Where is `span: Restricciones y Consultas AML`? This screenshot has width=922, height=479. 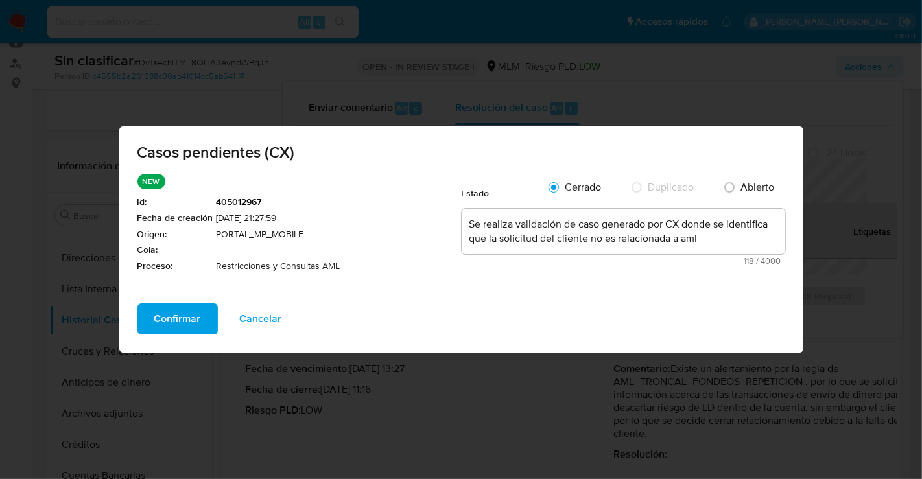 span: Restricciones y Consultas AML is located at coordinates (339, 266).